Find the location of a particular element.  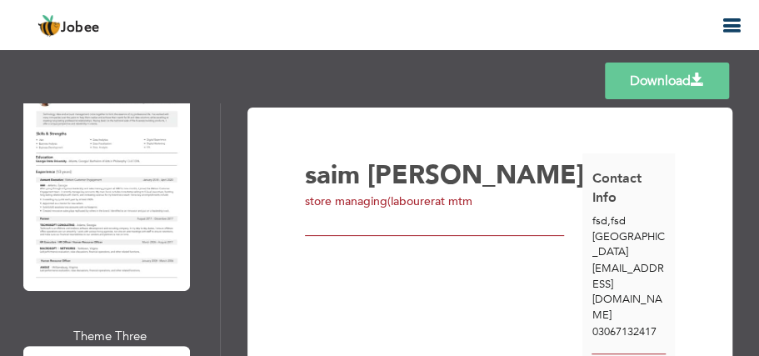

div: fsd is located at coordinates (628, 236).